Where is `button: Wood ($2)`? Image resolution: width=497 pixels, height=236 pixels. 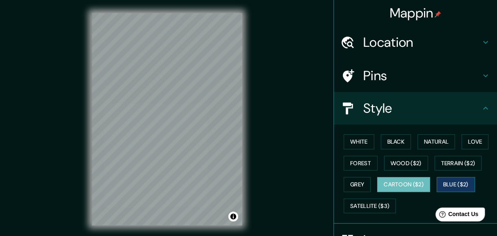 button: Wood ($2) is located at coordinates (406, 163).